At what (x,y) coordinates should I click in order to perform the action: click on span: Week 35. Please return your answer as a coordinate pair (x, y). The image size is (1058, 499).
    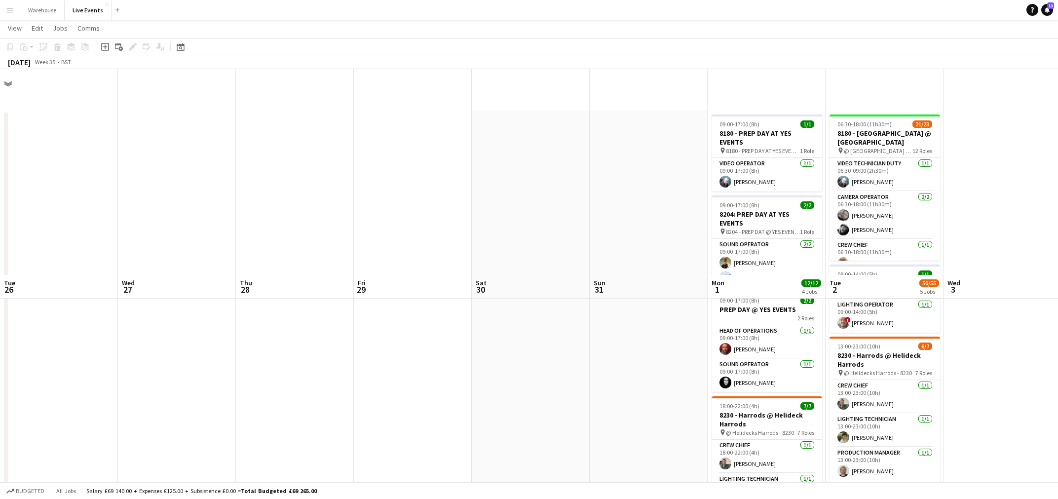
    Looking at the image, I should click on (45, 62).